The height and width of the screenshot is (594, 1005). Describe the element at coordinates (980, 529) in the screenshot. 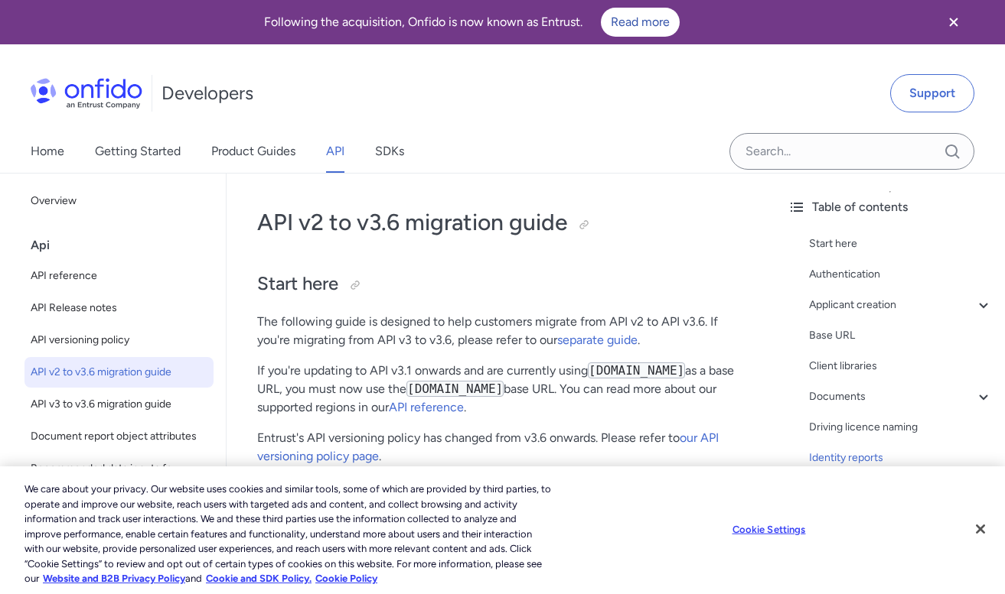

I see `button: Close` at that location.